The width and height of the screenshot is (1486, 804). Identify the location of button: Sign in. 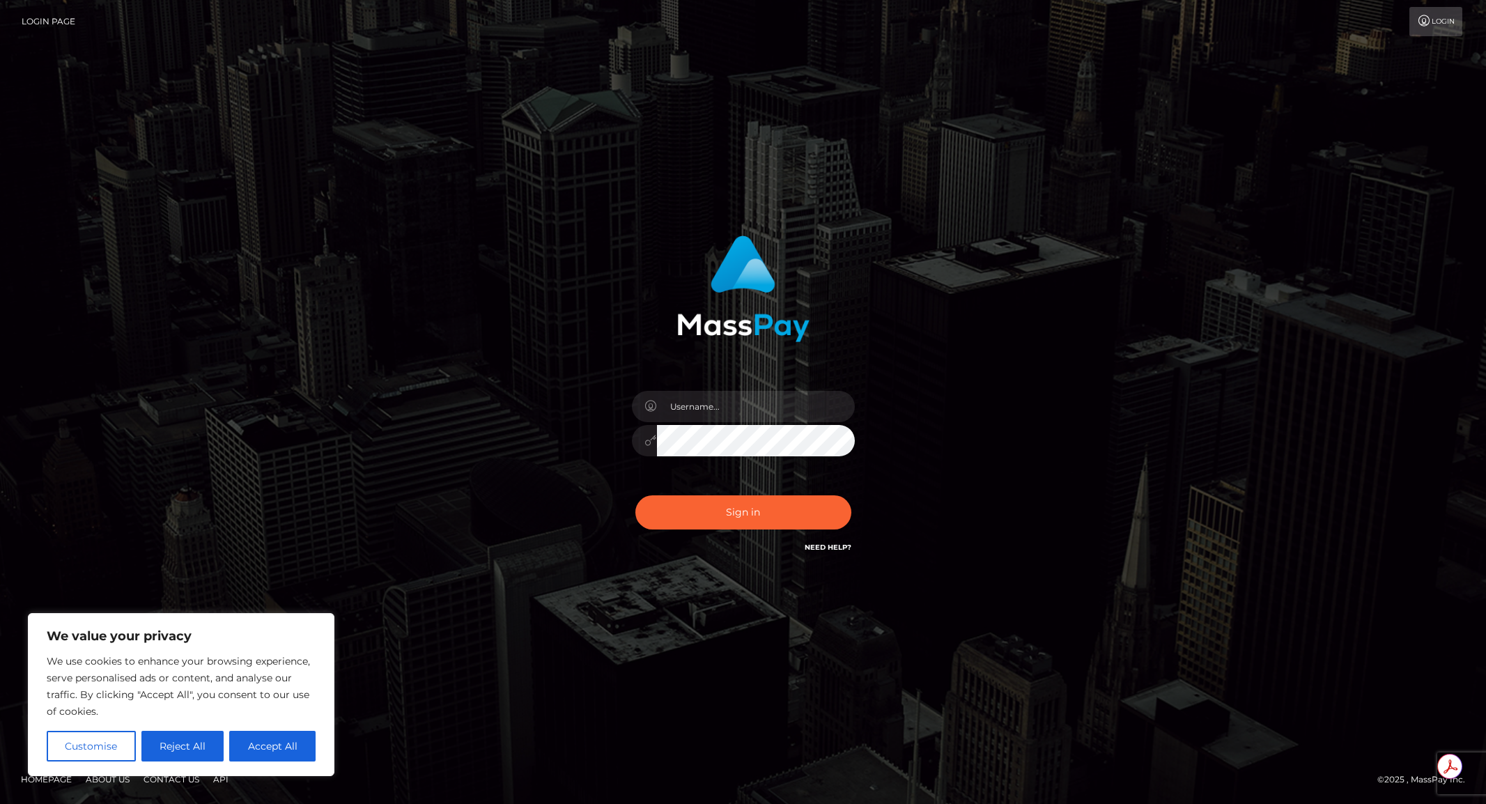
(743, 512).